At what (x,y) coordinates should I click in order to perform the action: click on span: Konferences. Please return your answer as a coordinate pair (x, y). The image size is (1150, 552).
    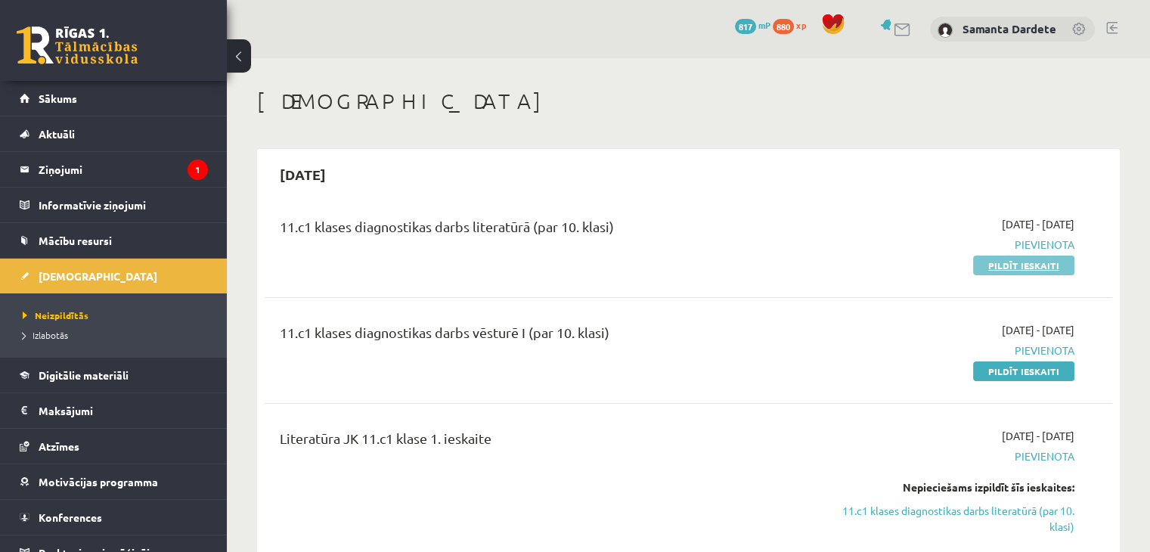
    Looking at the image, I should click on (70, 517).